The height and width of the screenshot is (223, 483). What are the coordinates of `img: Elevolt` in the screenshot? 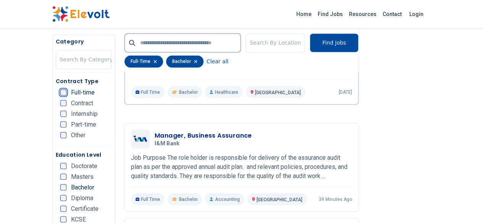 It's located at (81, 14).